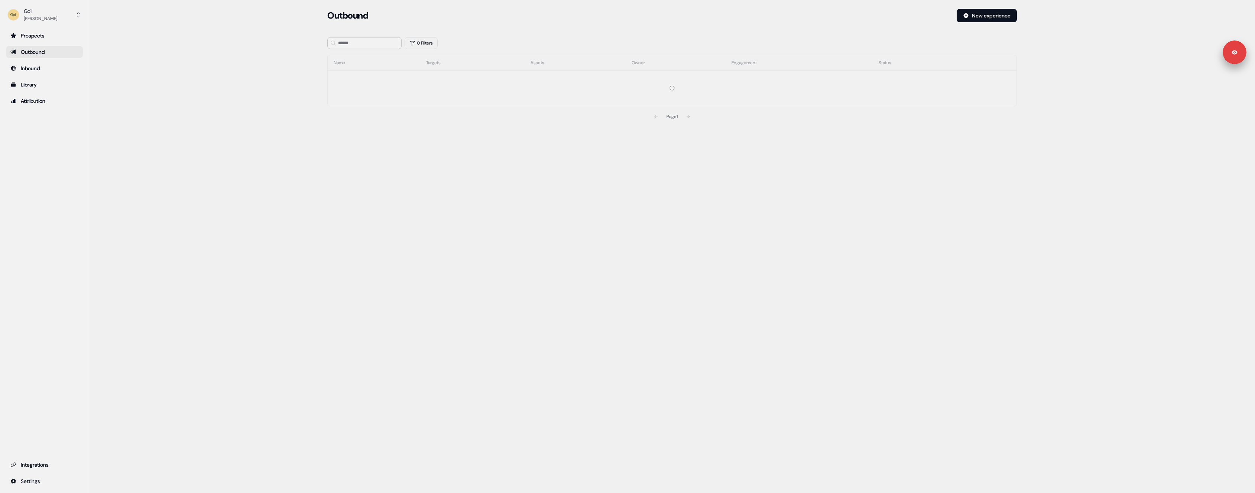 Image resolution: width=1255 pixels, height=493 pixels. I want to click on a: Go to outbound experience, so click(44, 52).